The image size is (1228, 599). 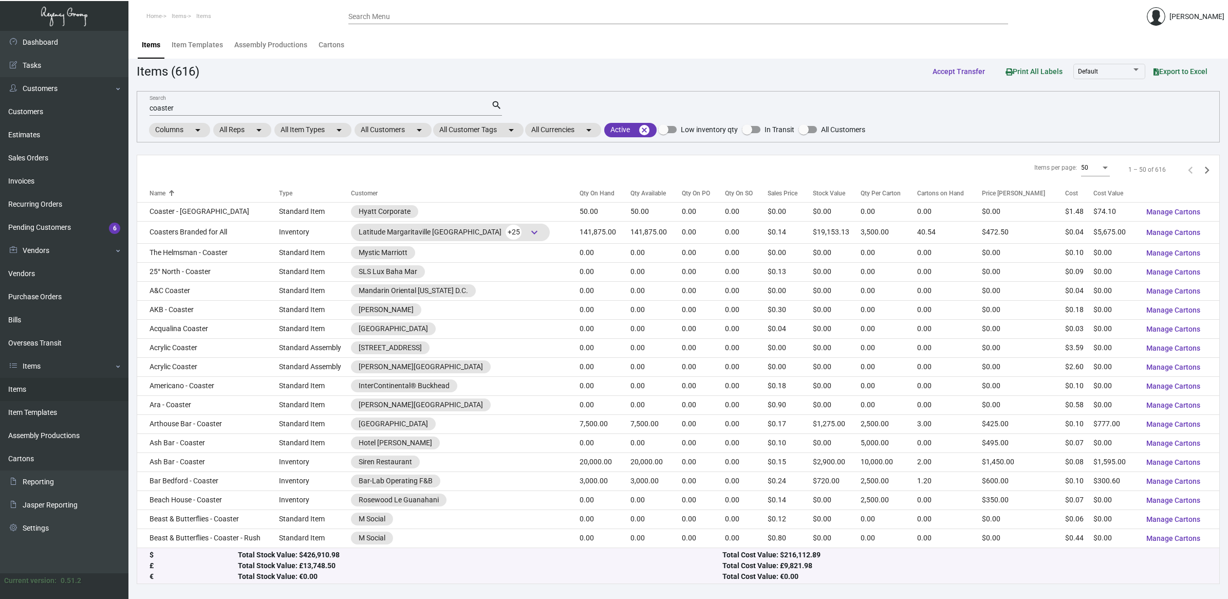 I want to click on td: 7,500.00, so click(x=605, y=423).